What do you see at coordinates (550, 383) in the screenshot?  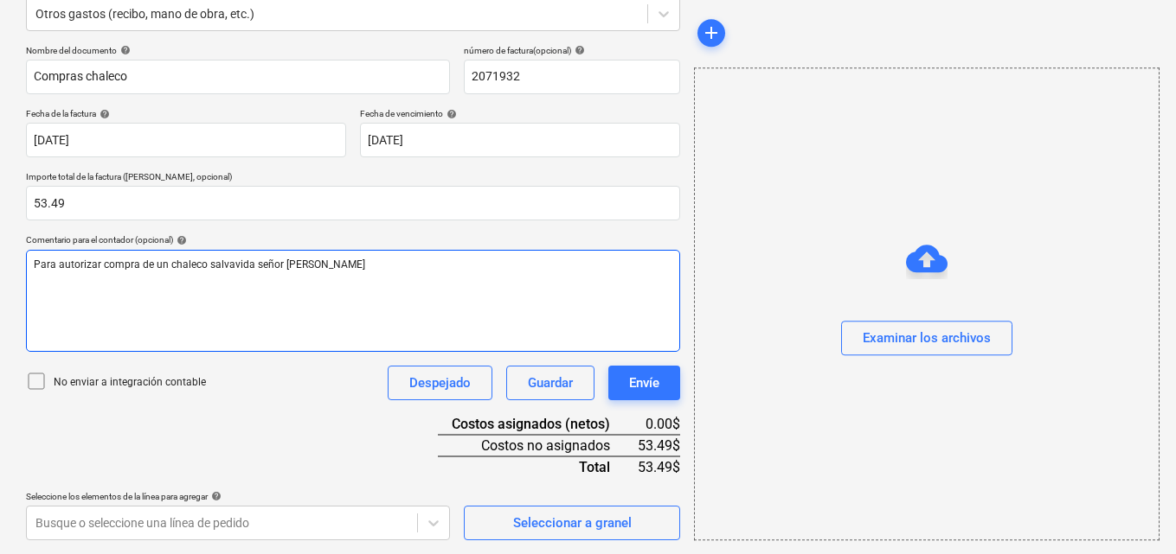 I see `div: Guardar` at bounding box center [550, 383].